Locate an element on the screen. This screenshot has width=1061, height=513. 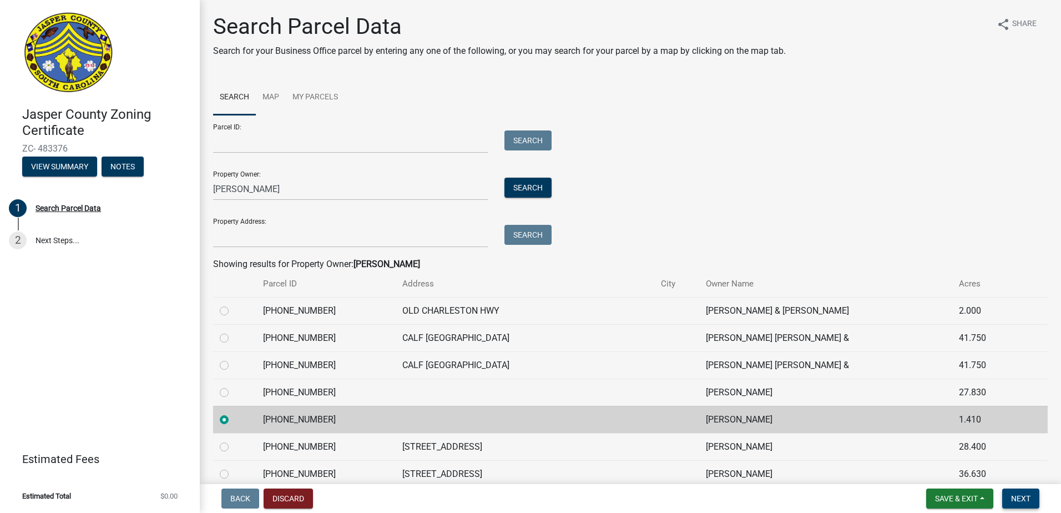
span: Estimated Total is located at coordinates (47, 496).